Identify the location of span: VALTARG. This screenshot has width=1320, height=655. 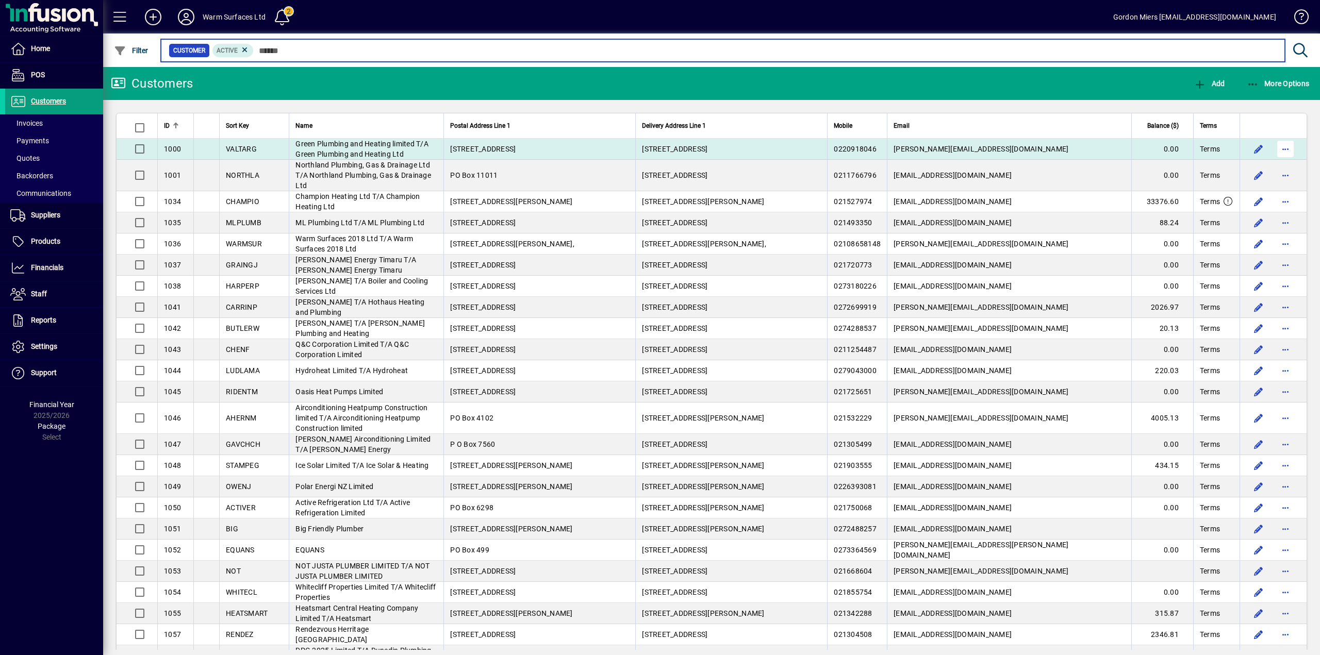
(241, 149).